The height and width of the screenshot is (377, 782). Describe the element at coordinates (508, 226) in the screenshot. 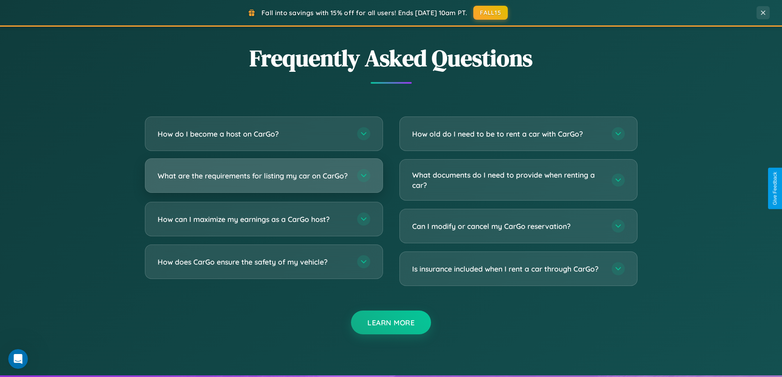

I see `h3: Can I modify or cancel my CarGo reservation?` at that location.